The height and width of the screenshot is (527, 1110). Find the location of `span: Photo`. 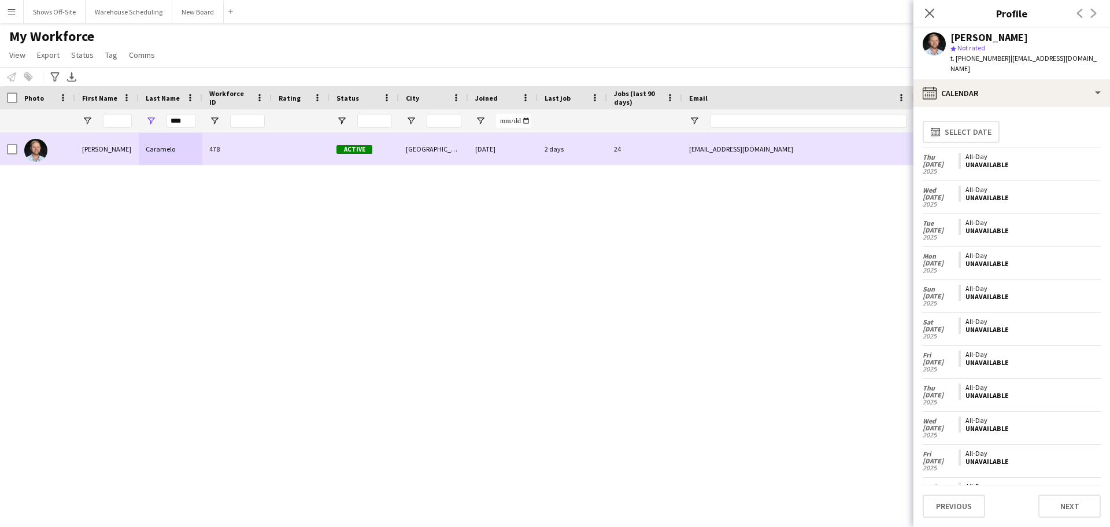

span: Photo is located at coordinates (34, 98).